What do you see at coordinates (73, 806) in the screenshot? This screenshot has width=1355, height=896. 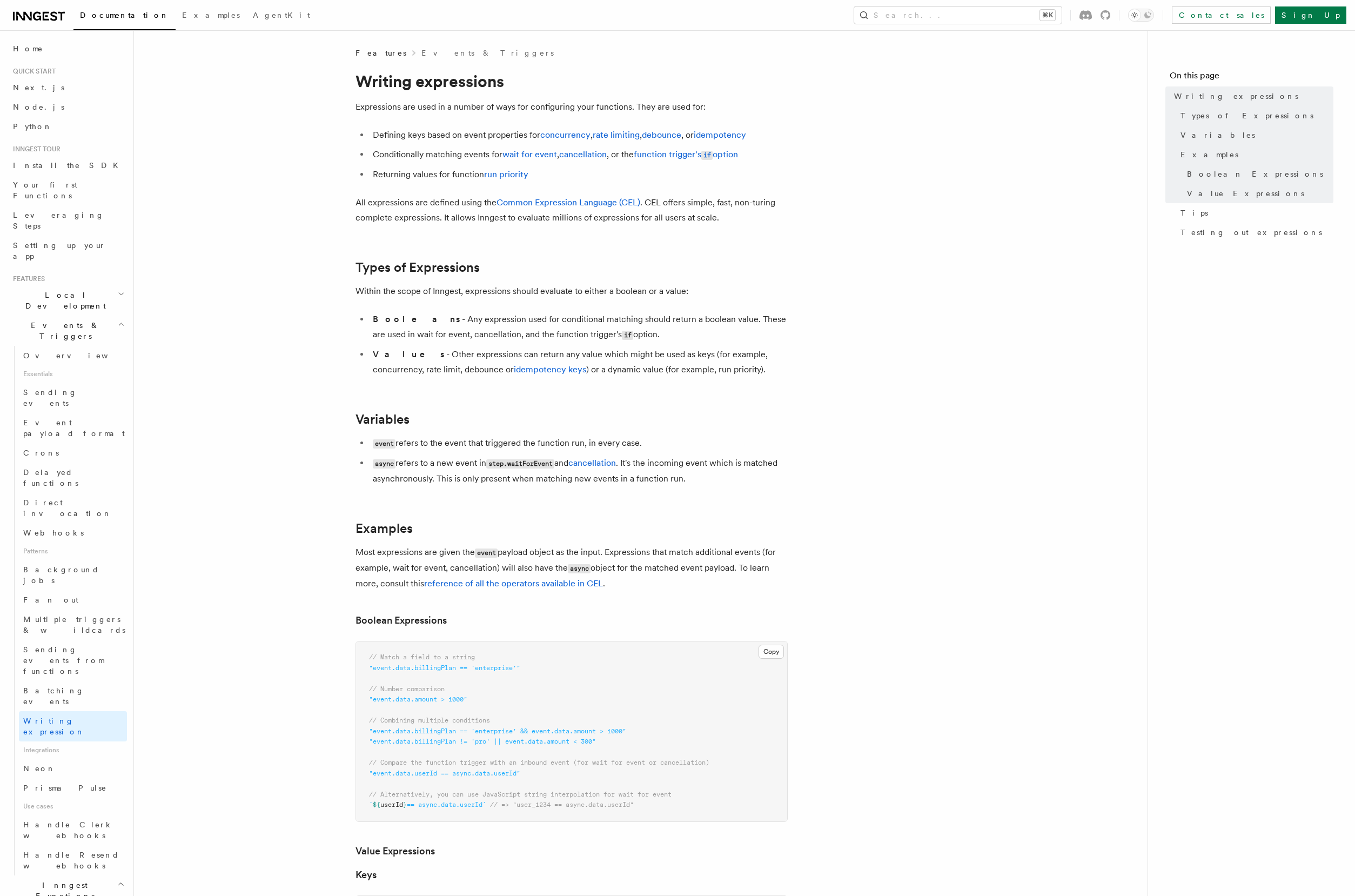 I see `span: Use cases` at bounding box center [73, 806].